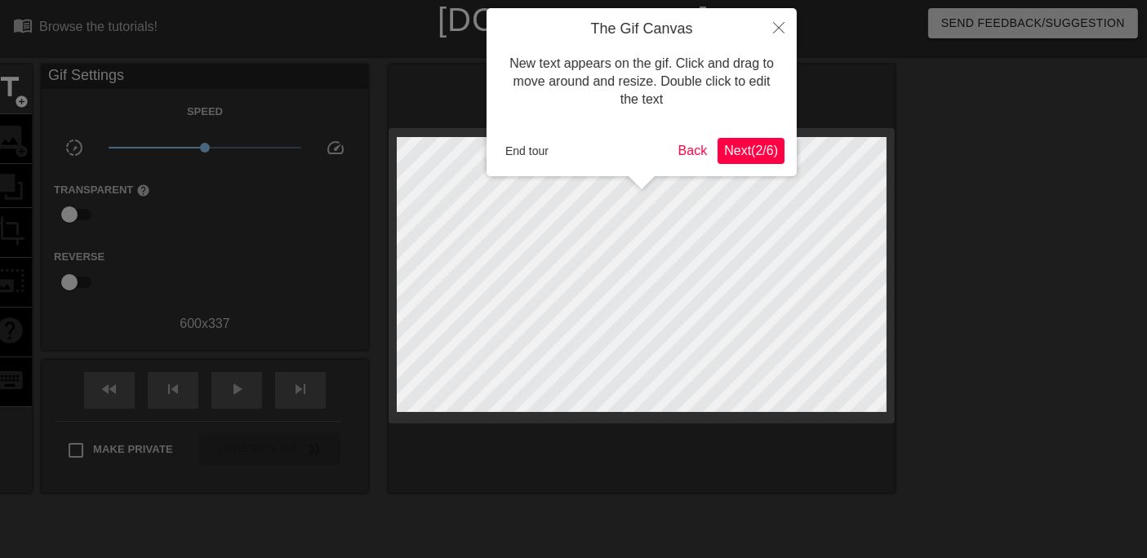 The height and width of the screenshot is (558, 1147). I want to click on label: Speed, so click(205, 112).